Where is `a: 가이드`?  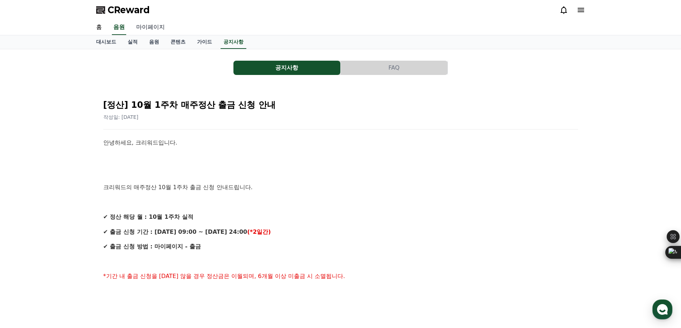 a: 가이드 is located at coordinates (204, 42).